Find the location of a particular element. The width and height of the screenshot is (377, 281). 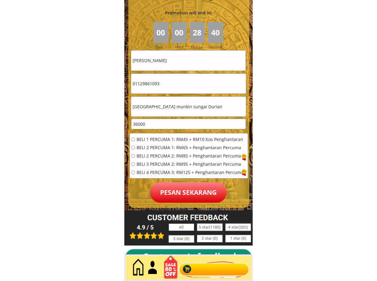

h3: Minute is located at coordinates (198, 47).